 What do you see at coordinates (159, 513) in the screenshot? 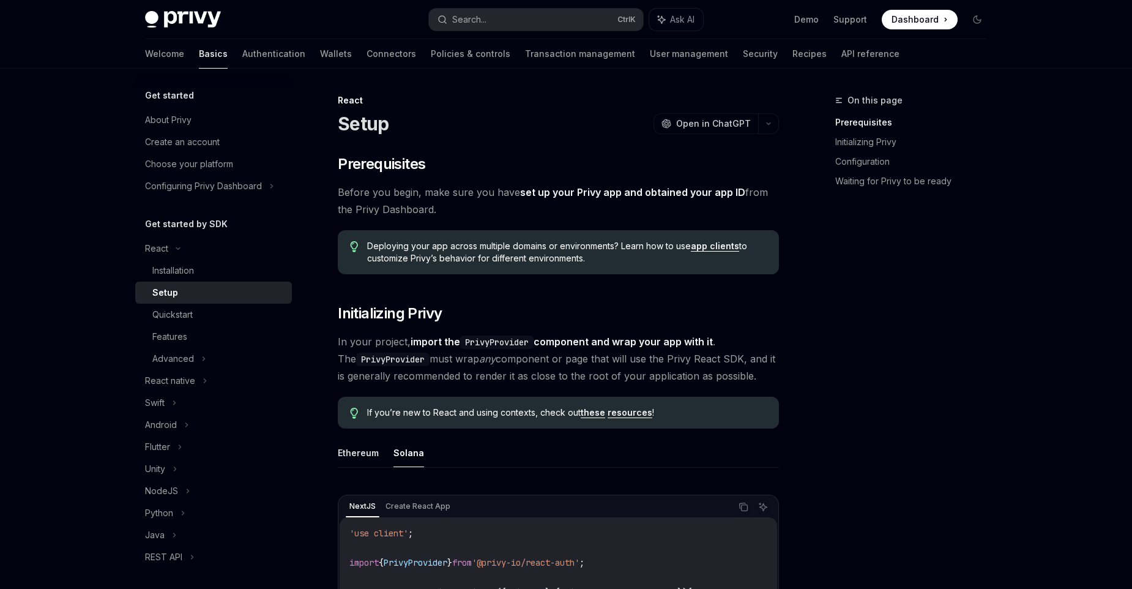
I see `div: Python` at bounding box center [159, 513].